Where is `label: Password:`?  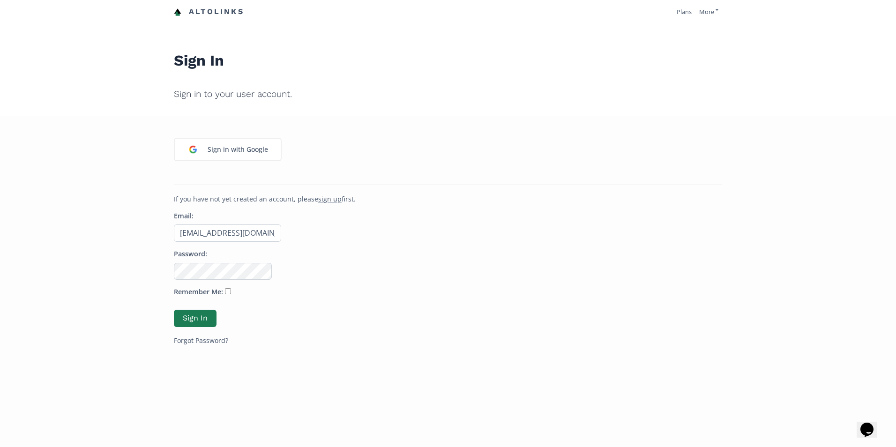
label: Password: is located at coordinates (190, 254).